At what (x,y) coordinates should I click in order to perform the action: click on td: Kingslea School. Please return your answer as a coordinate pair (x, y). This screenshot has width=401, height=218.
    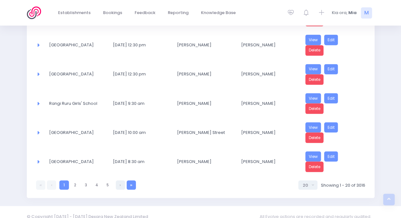
    Looking at the image, I should click on (77, 45).